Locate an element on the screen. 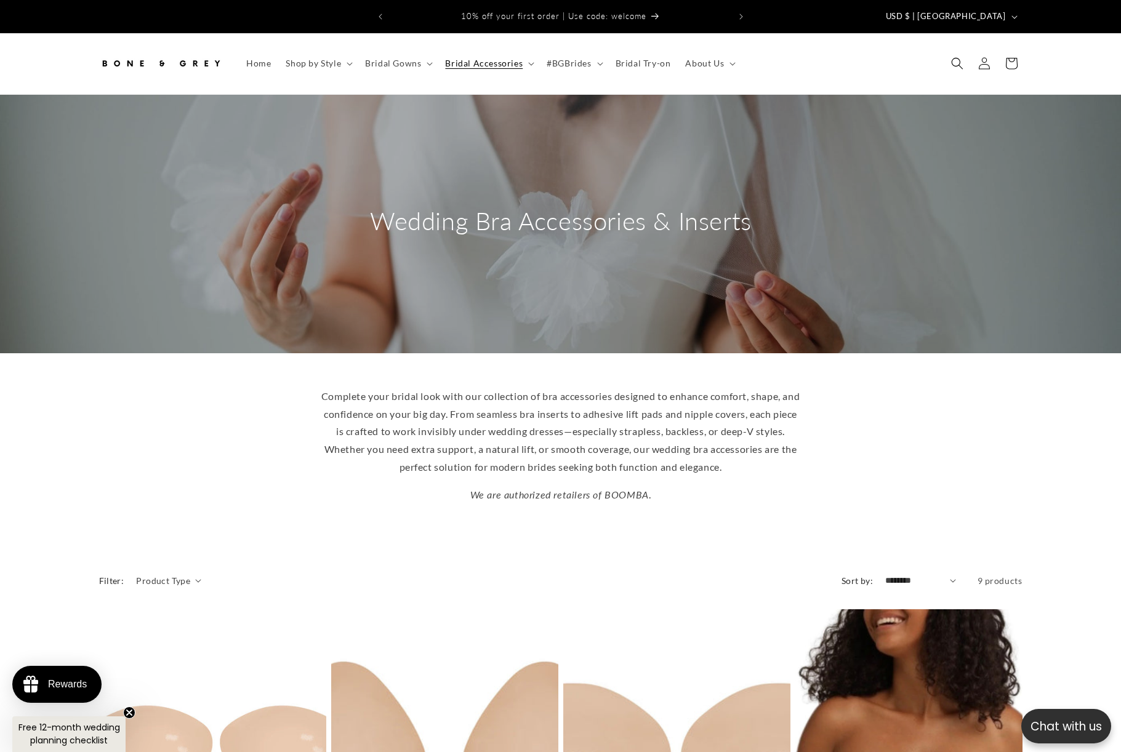  span: Shop by Style is located at coordinates (313, 63).